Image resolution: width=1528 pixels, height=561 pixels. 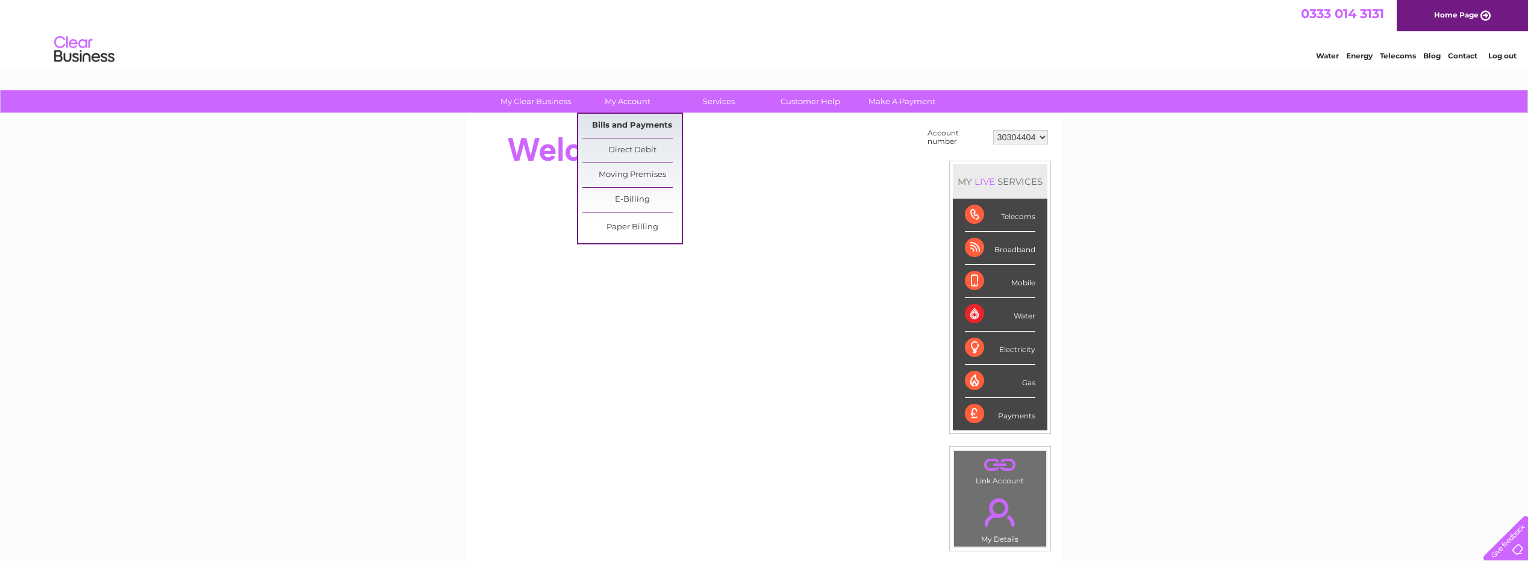 I want to click on a: Bills and Payments, so click(x=632, y=126).